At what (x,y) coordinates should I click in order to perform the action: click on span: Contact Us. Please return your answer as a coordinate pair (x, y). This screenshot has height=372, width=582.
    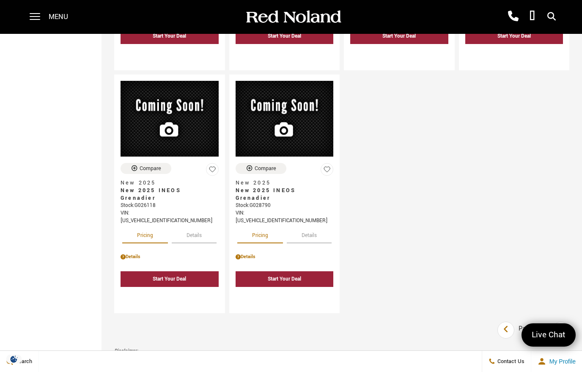
    Looking at the image, I should click on (510, 361).